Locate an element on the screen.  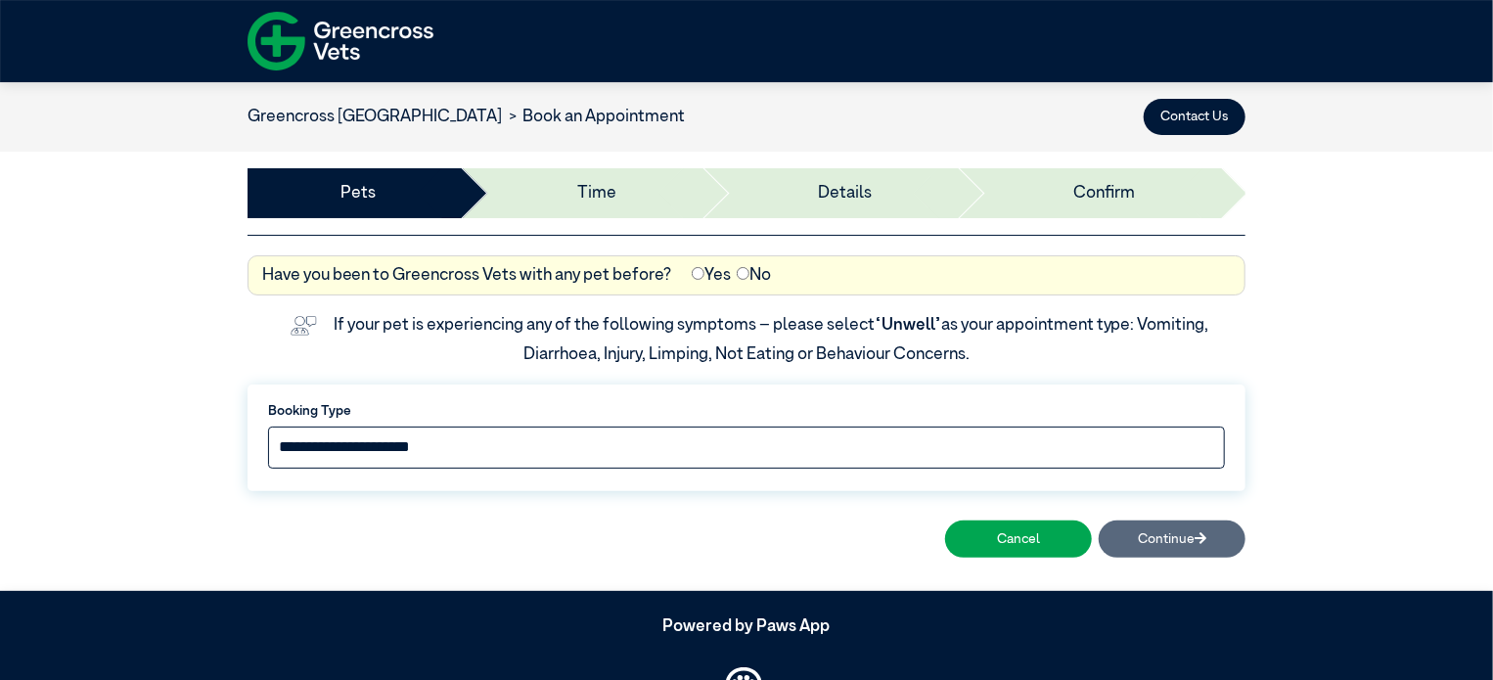
img: vet is located at coordinates (303, 326).